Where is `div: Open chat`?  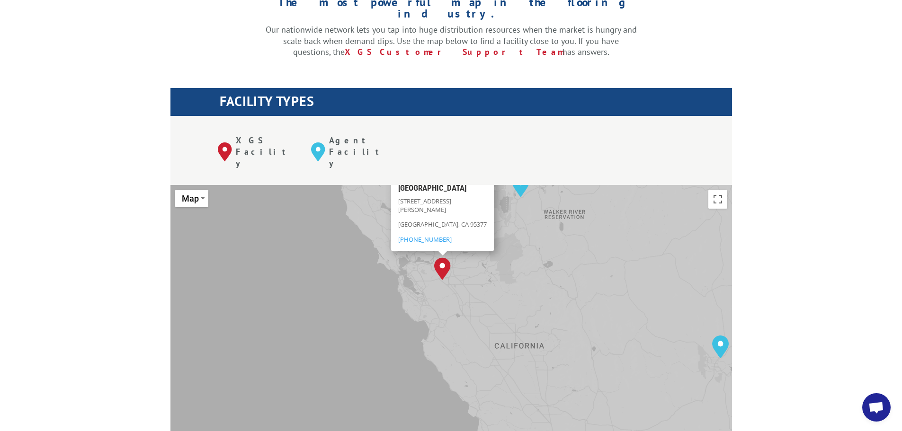 div: Open chat is located at coordinates (876, 408).